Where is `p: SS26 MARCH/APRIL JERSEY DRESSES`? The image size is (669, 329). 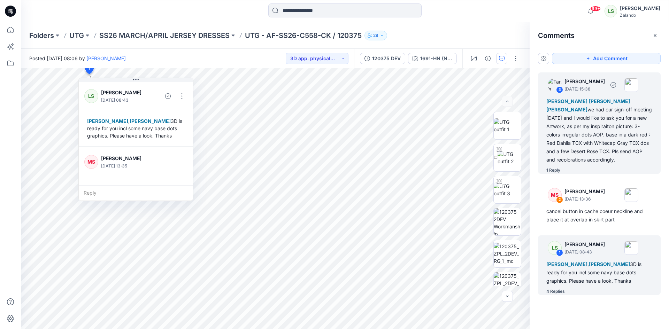
p: SS26 MARCH/APRIL JERSEY DRESSES is located at coordinates (165, 36).